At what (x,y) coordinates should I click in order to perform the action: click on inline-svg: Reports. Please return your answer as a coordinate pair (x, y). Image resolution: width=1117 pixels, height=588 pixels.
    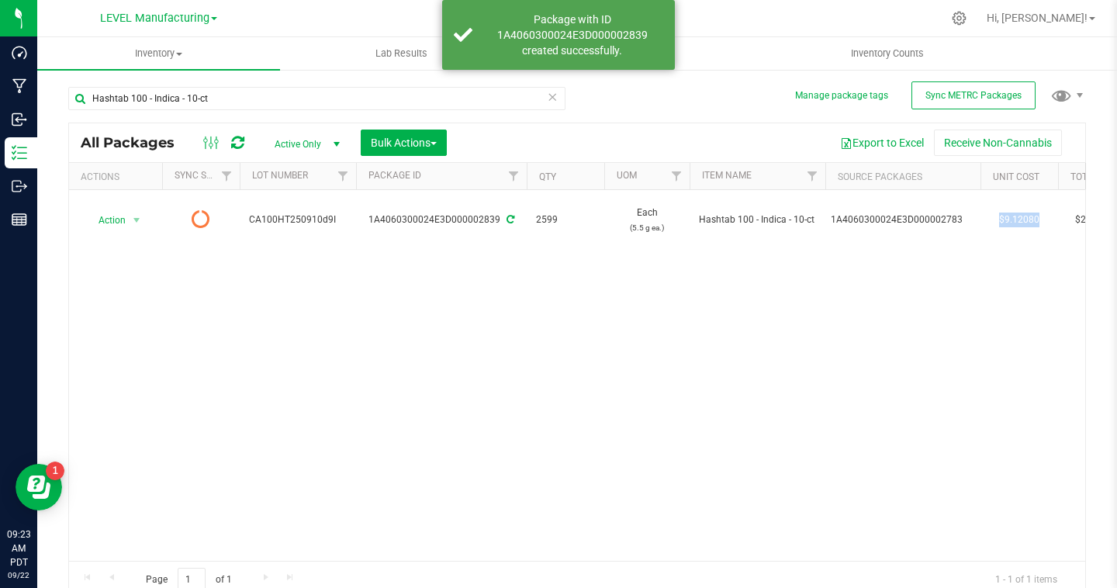
    Looking at the image, I should click on (19, 219).